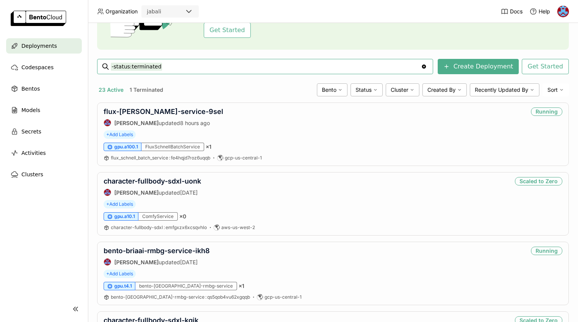  Describe the element at coordinates (162, 12) in the screenshot. I see `input: Selected jabali.` at that location.